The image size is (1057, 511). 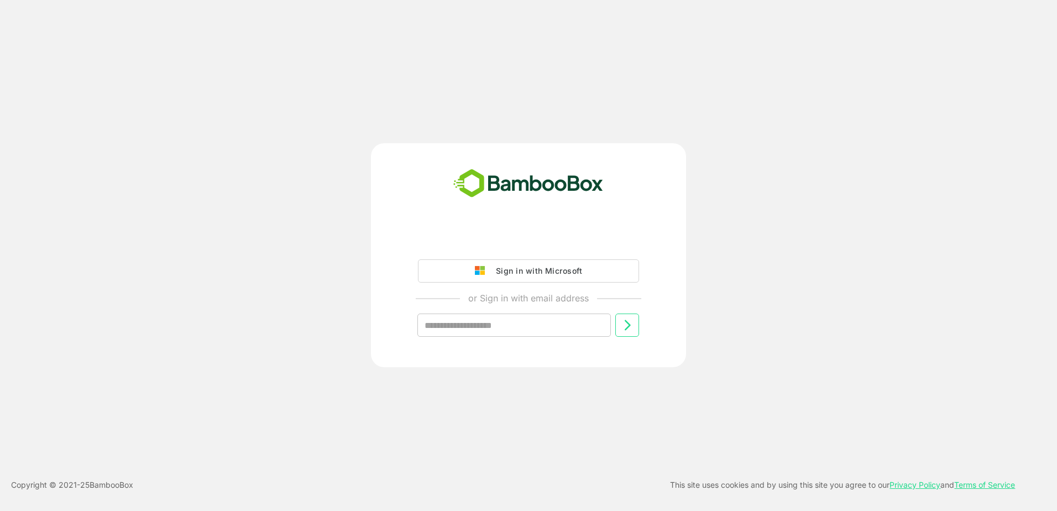 I want to click on p: Copyright © 2021- 25 BambooBox, so click(x=72, y=485).